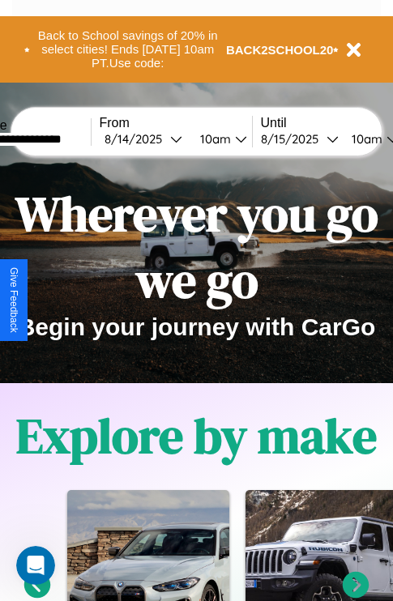 Image resolution: width=393 pixels, height=601 pixels. Describe the element at coordinates (14, 300) in the screenshot. I see `div: Give Feedback` at that location.